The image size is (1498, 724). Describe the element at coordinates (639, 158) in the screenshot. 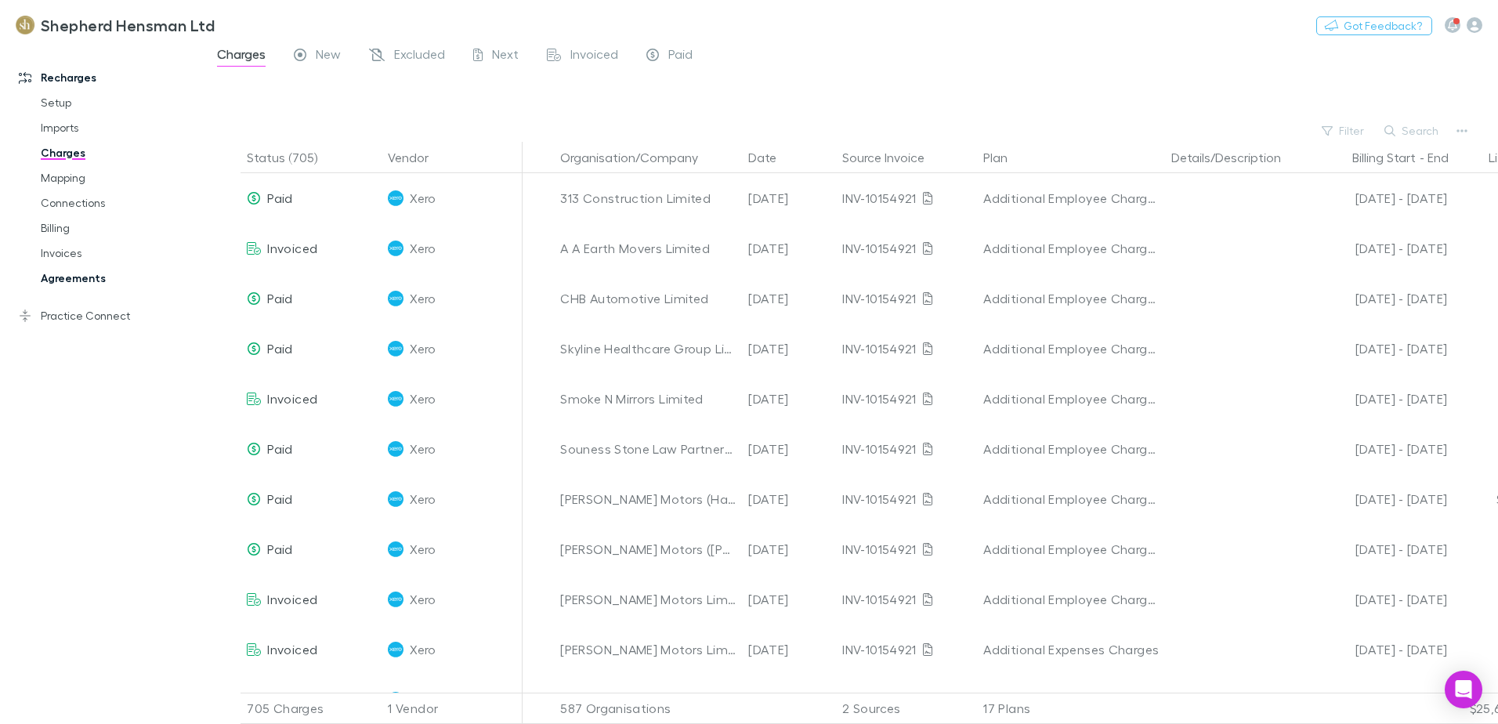

I see `button: Organisation/Company` at that location.